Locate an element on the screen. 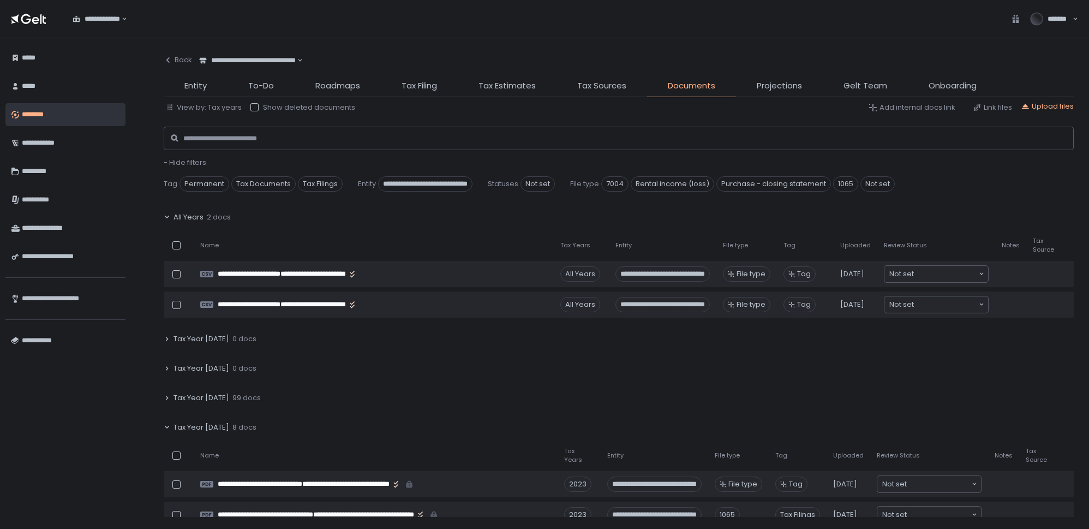 This screenshot has width=1089, height=529. button: Upload files is located at coordinates (1047, 106).